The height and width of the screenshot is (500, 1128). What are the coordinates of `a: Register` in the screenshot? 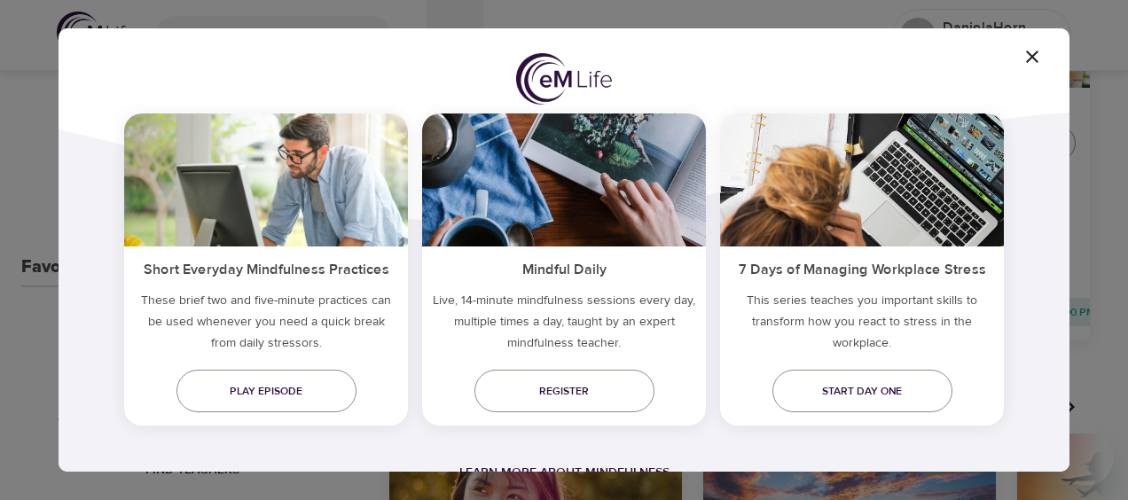 It's located at (564, 391).